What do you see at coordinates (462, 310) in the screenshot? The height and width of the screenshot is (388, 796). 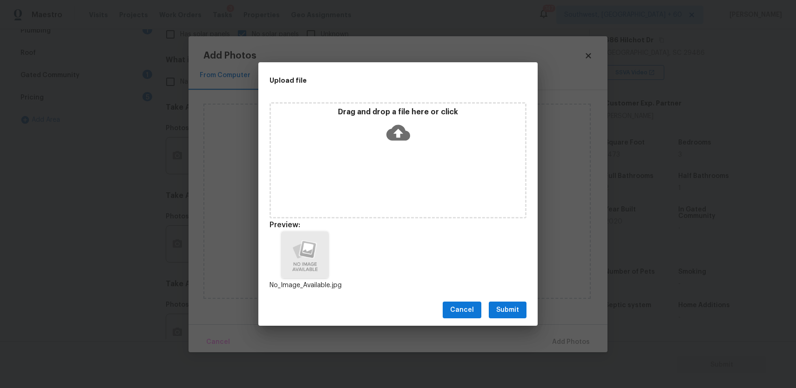 I see `span: Cancel` at bounding box center [462, 310].